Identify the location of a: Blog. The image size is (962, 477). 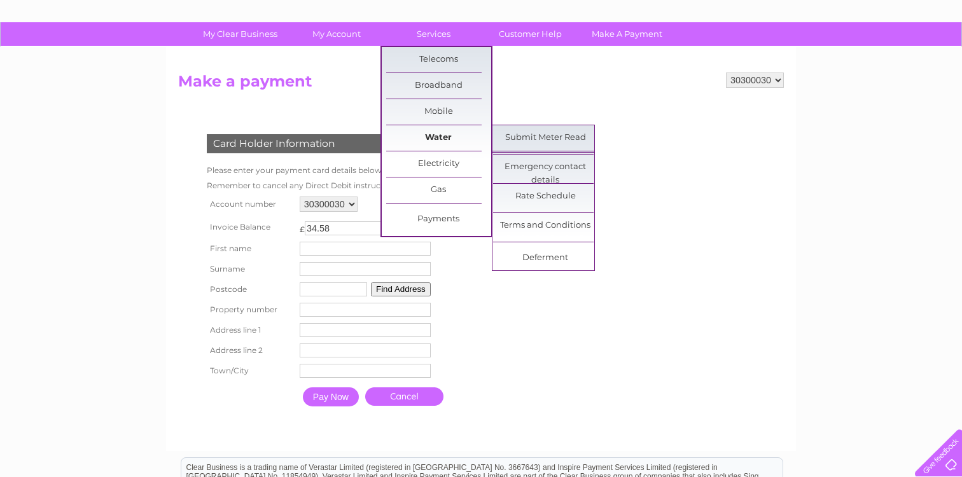
(861, 59).